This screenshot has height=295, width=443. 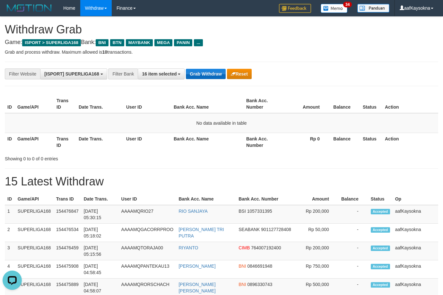 What do you see at coordinates (334, 8) in the screenshot?
I see `img: Button%20Memo.svg` at bounding box center [334, 8].